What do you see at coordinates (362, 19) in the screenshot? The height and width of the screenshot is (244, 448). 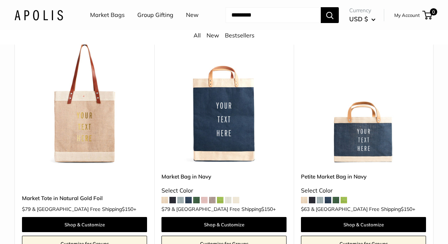 I see `button: USD $` at bounding box center [362, 19].